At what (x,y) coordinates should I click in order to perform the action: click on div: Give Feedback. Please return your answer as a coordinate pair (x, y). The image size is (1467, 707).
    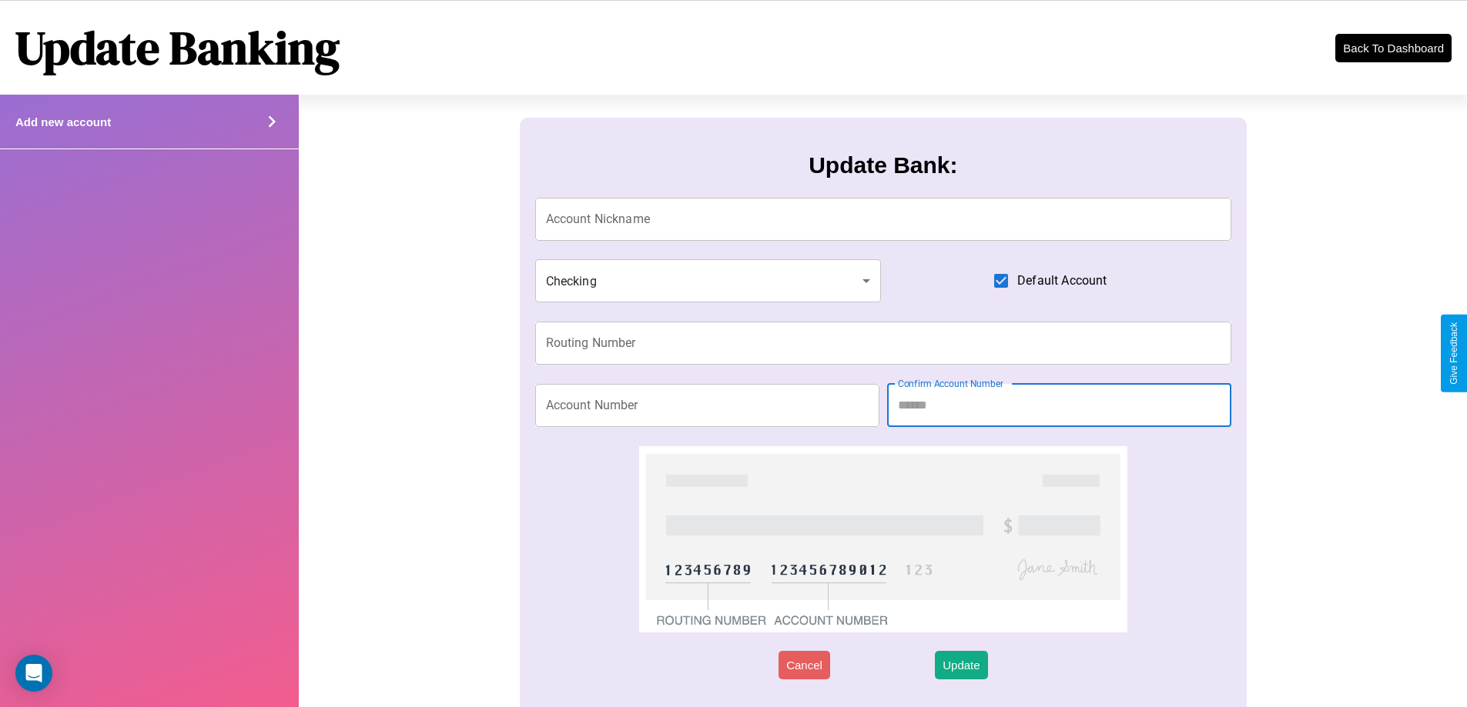
    Looking at the image, I should click on (1453, 353).